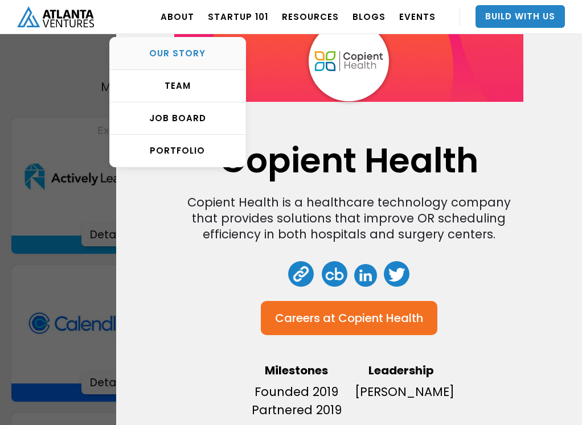 This screenshot has height=425, width=582. I want to click on a: Careers atCopient Health, so click(349, 318).